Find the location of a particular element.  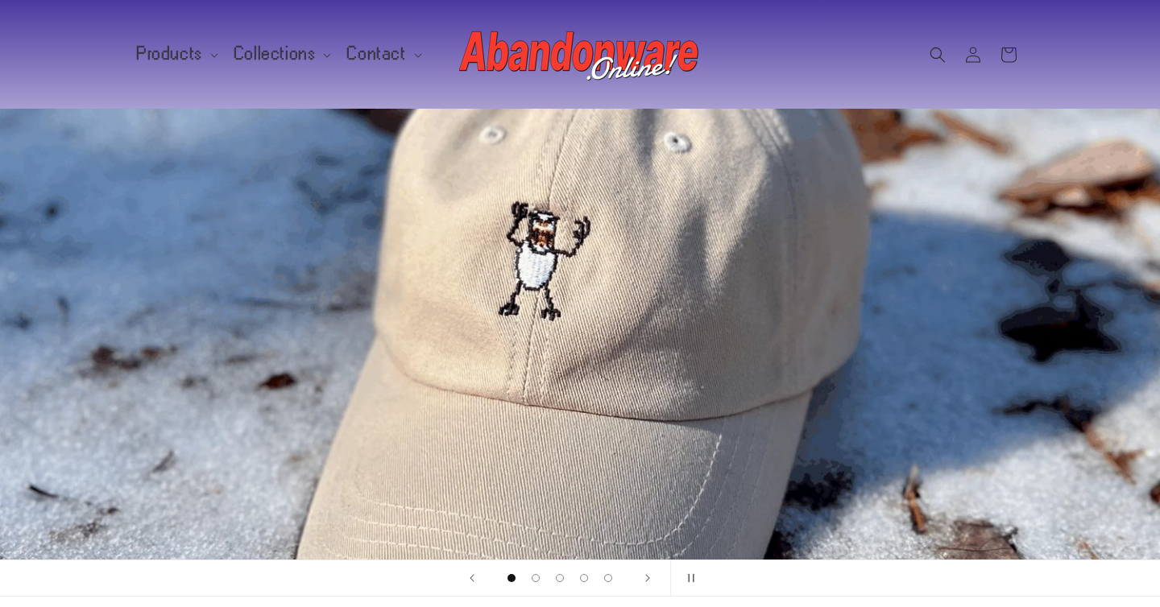

button: Load slide 1 of 5 is located at coordinates (511, 578).